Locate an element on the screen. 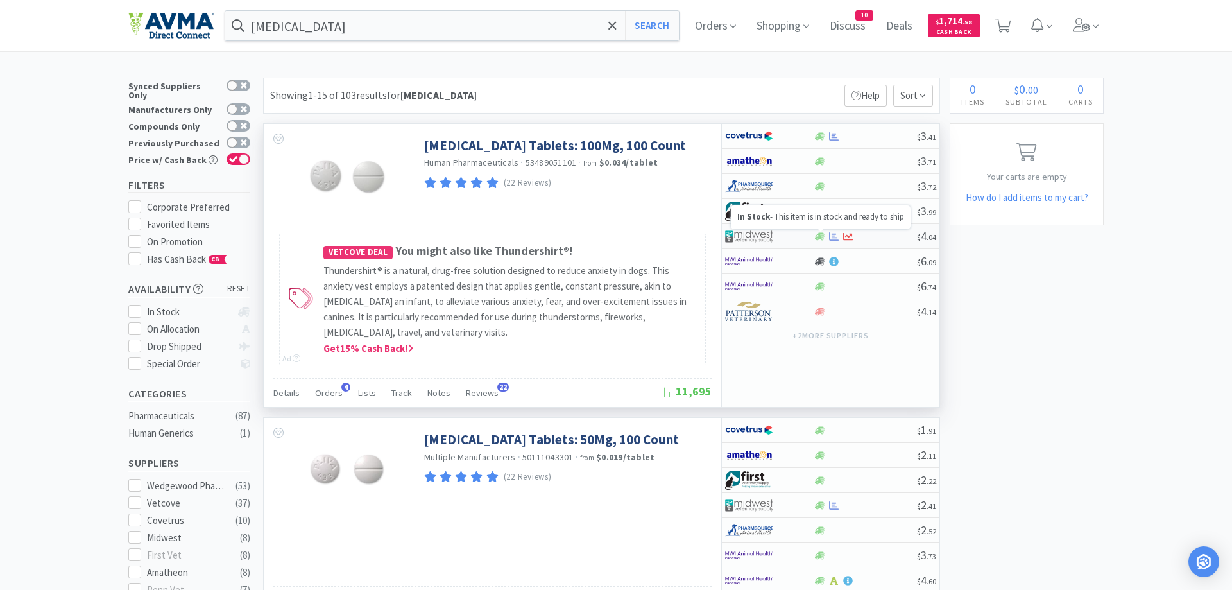 The height and width of the screenshot is (590, 1232). span: Reviews is located at coordinates (482, 393).